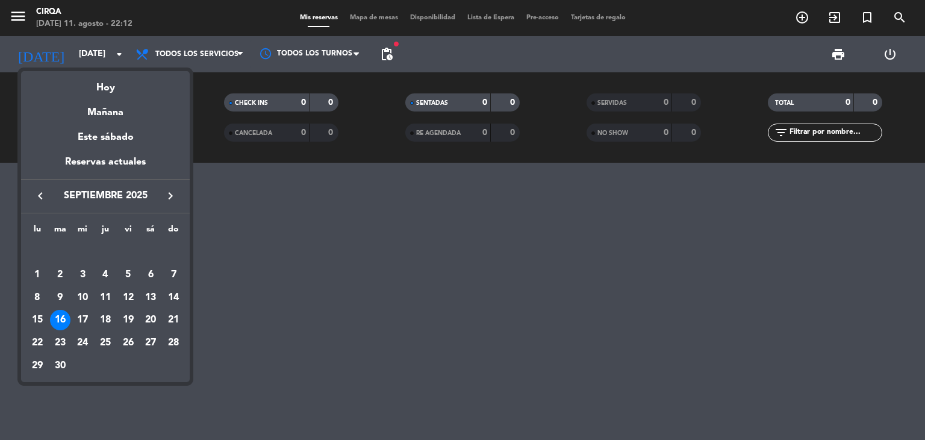 The height and width of the screenshot is (440, 925). Describe the element at coordinates (128, 275) in the screenshot. I see `td: 5 de septiembre de 2025` at that location.